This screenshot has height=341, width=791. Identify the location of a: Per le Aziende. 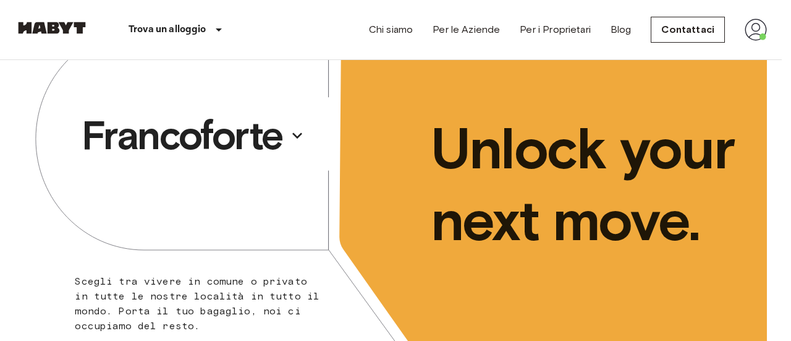
(466, 30).